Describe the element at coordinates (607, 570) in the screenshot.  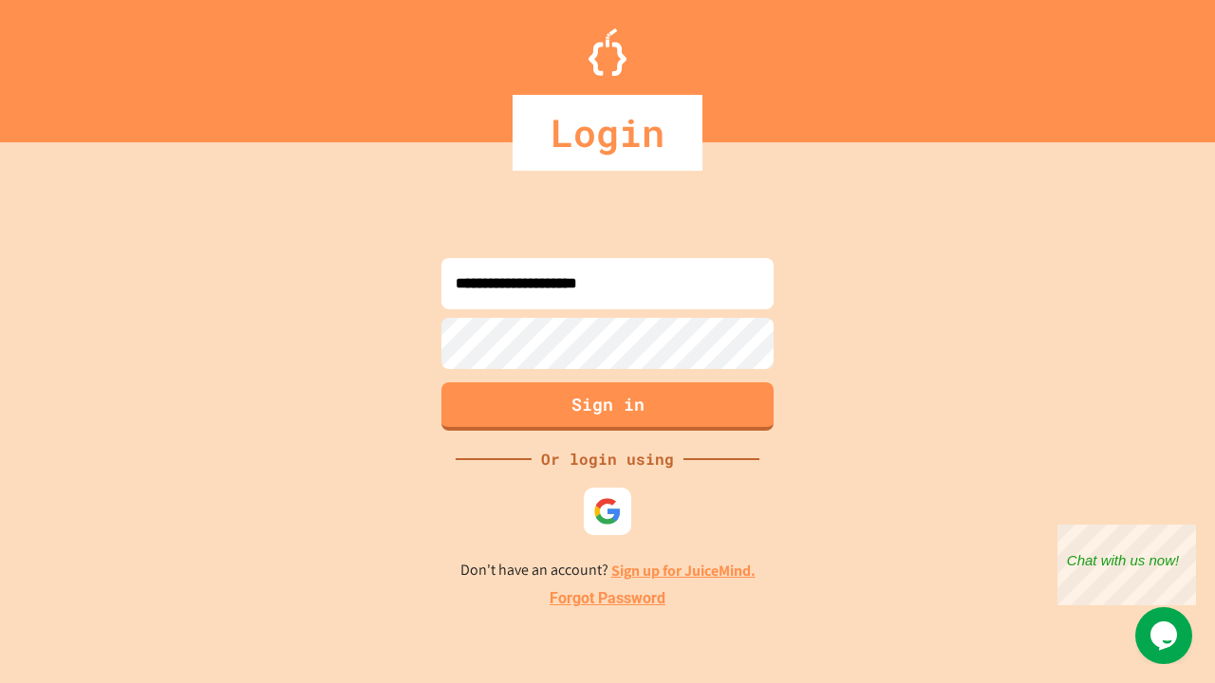
I see `p: Don't have an account?` at that location.